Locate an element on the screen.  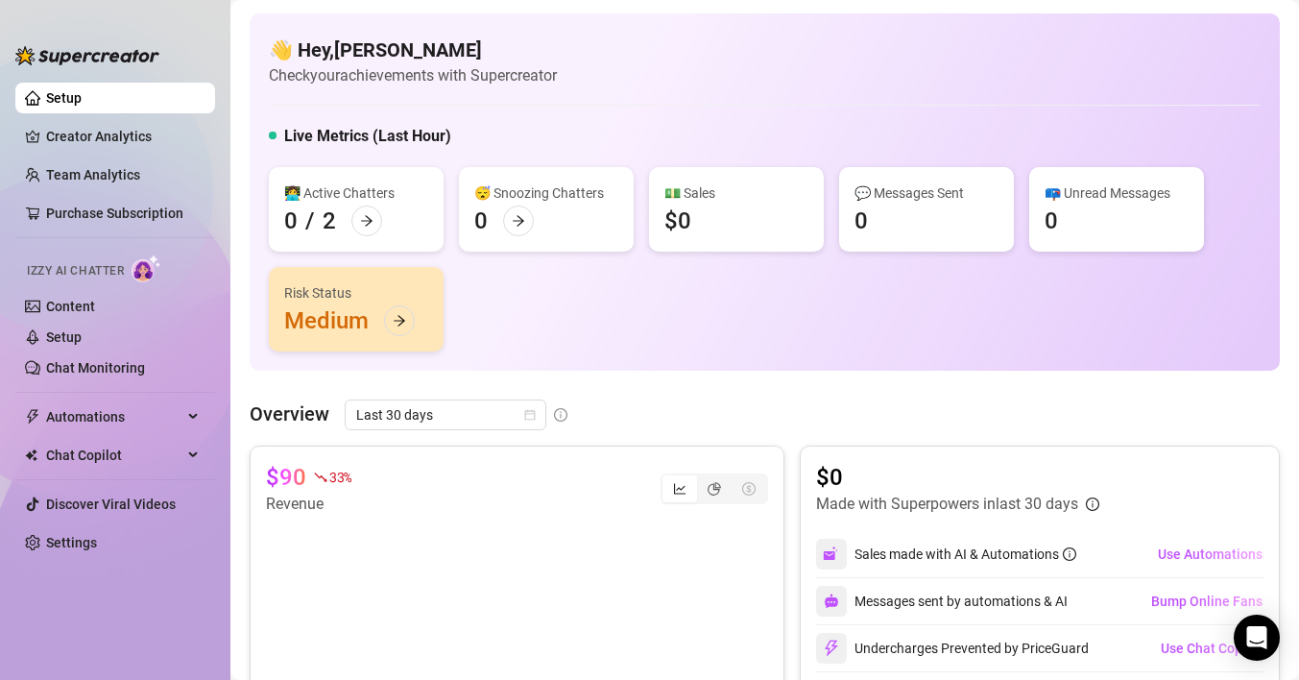
span: Izzy AI Chatter is located at coordinates (75, 271).